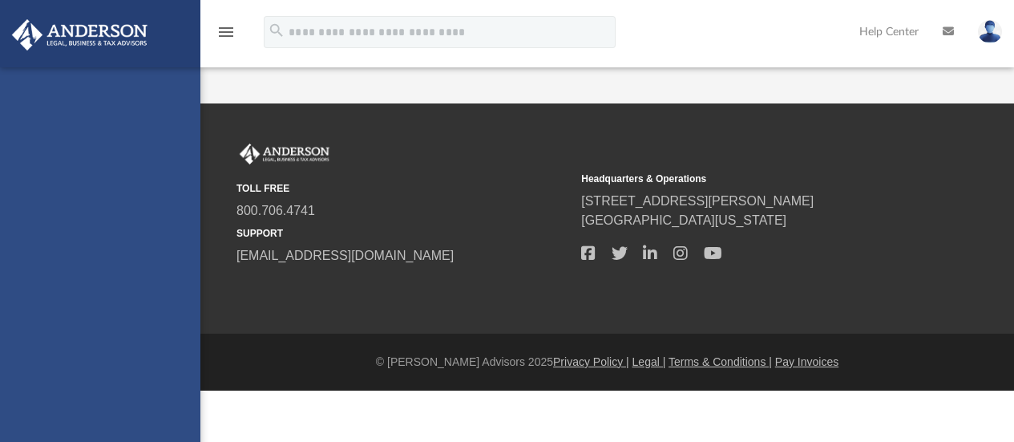 The height and width of the screenshot is (442, 1014). I want to click on small: TOLL FREE, so click(403, 188).